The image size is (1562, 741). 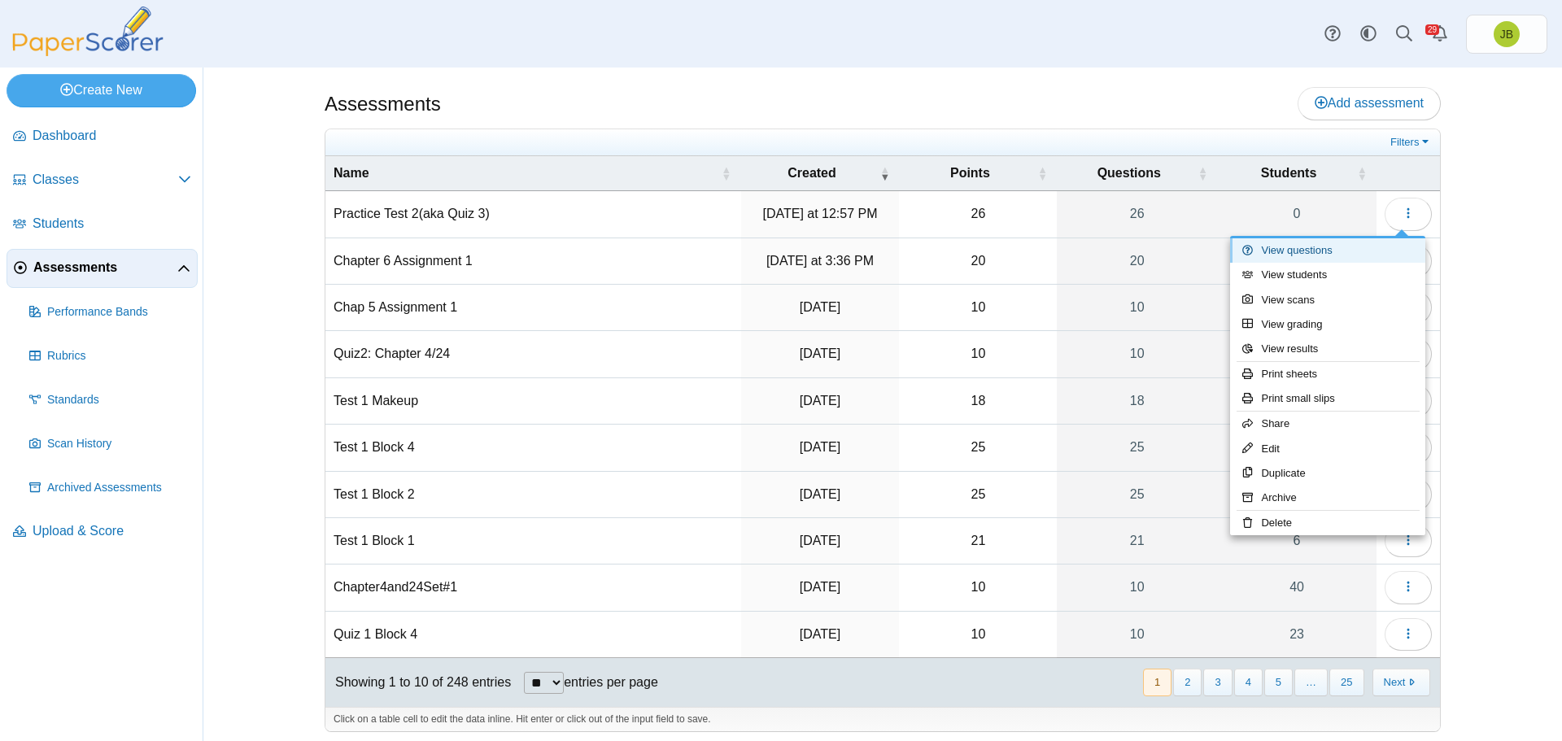 What do you see at coordinates (1203, 173) in the screenshot?
I see `span: Questions : Activate to sort` at bounding box center [1203, 173].